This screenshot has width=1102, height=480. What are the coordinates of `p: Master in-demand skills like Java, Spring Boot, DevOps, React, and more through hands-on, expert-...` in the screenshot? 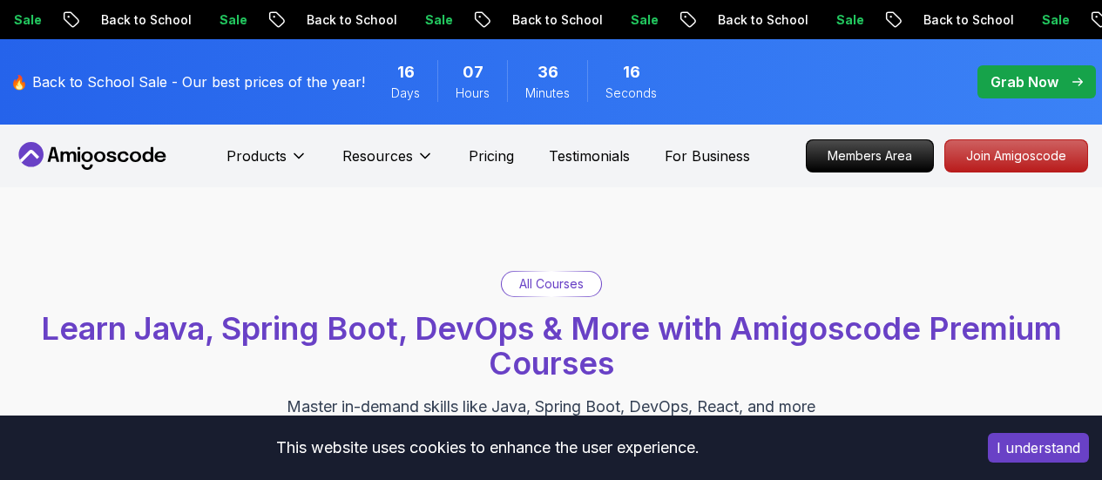 It's located at (551, 431).